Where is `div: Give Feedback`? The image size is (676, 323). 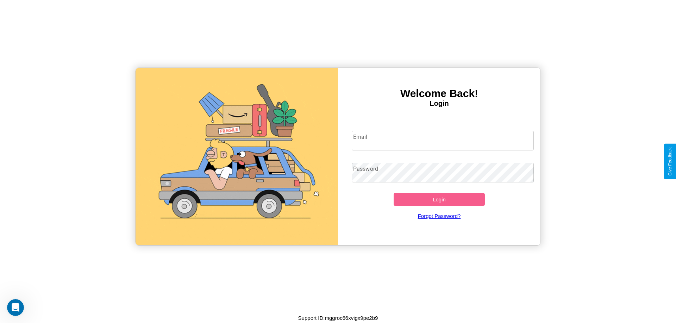
div: Give Feedback is located at coordinates (670, 162).